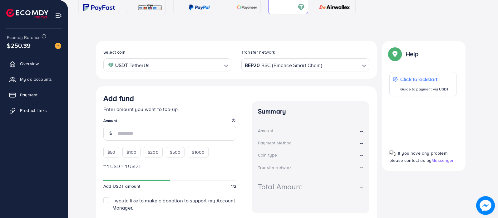 This screenshot has width=498, height=218. I want to click on p: Enter amount you want to top-up, so click(170, 109).